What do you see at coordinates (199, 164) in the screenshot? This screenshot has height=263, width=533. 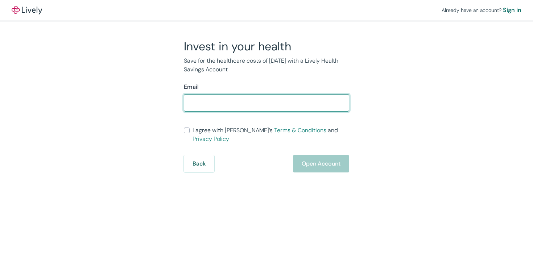 I see `button: Back` at bounding box center [199, 164].